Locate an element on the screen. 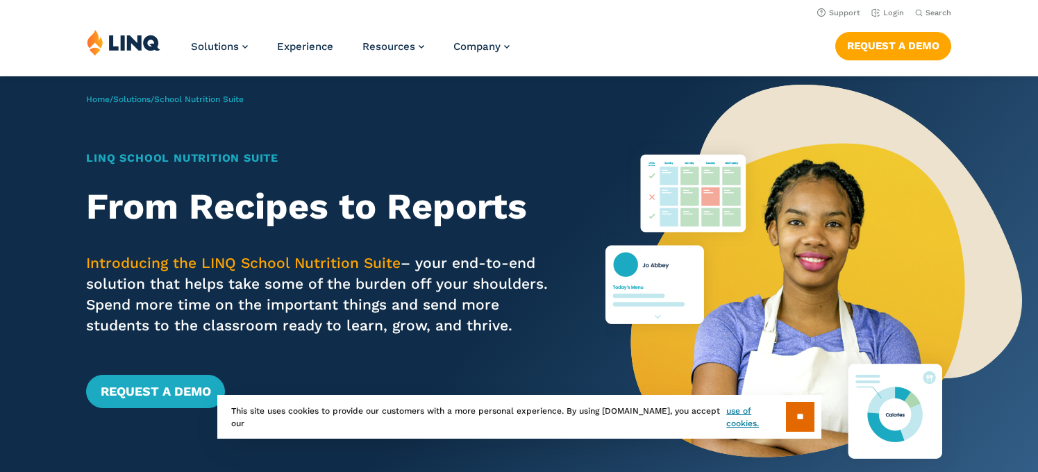 This screenshot has height=472, width=1038. span: School Nutrition Suite is located at coordinates (199, 99).